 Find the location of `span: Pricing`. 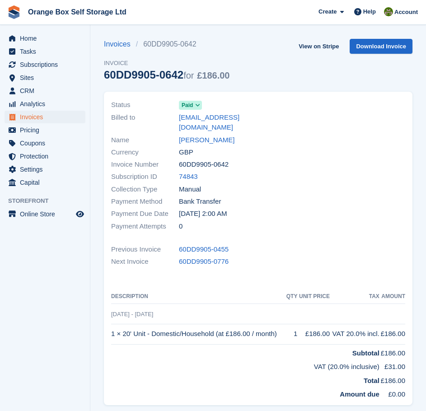

span: Pricing is located at coordinates (47, 130).